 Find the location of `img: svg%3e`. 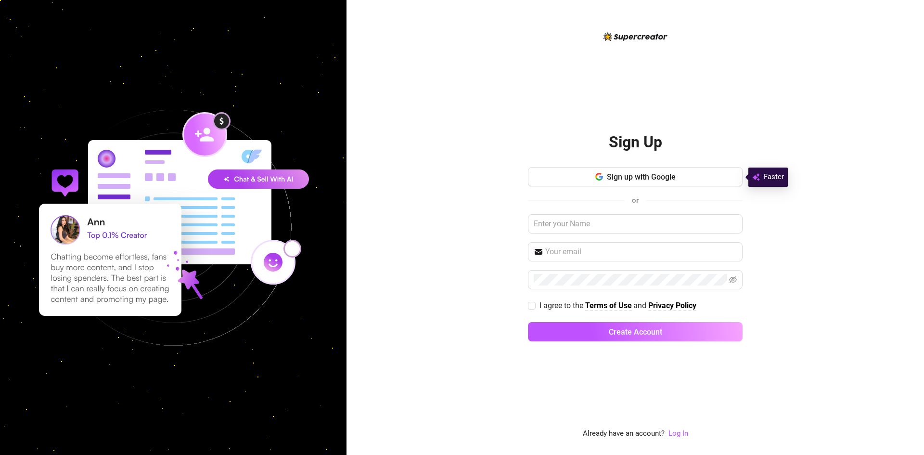

img: svg%3e is located at coordinates (756, 177).